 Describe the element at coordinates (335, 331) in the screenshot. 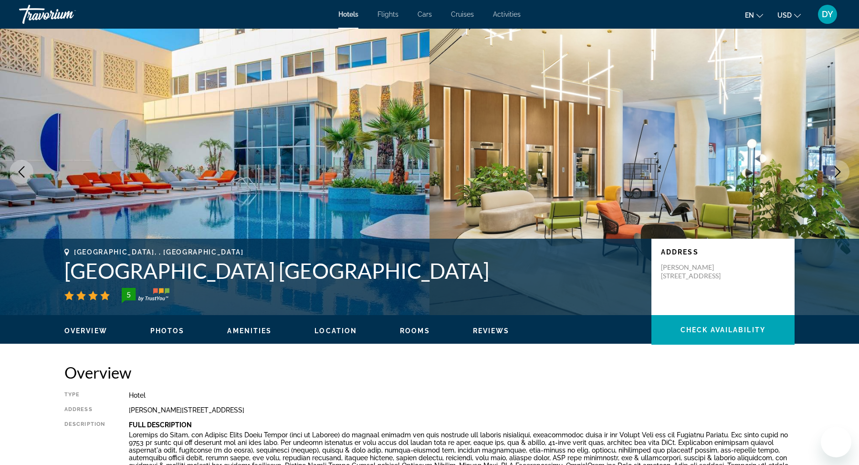

I see `span: Location` at that location.